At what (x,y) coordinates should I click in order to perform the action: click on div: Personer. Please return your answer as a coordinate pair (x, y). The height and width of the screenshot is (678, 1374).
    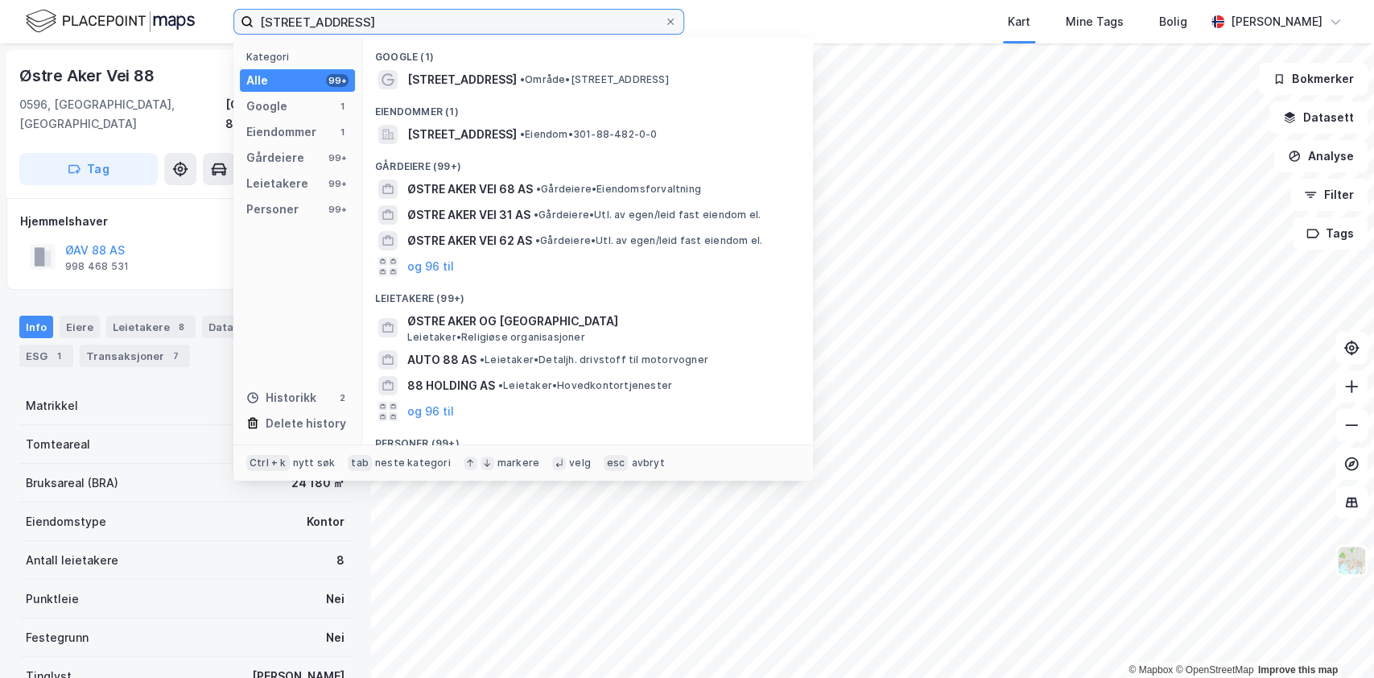
    Looking at the image, I should click on (272, 209).